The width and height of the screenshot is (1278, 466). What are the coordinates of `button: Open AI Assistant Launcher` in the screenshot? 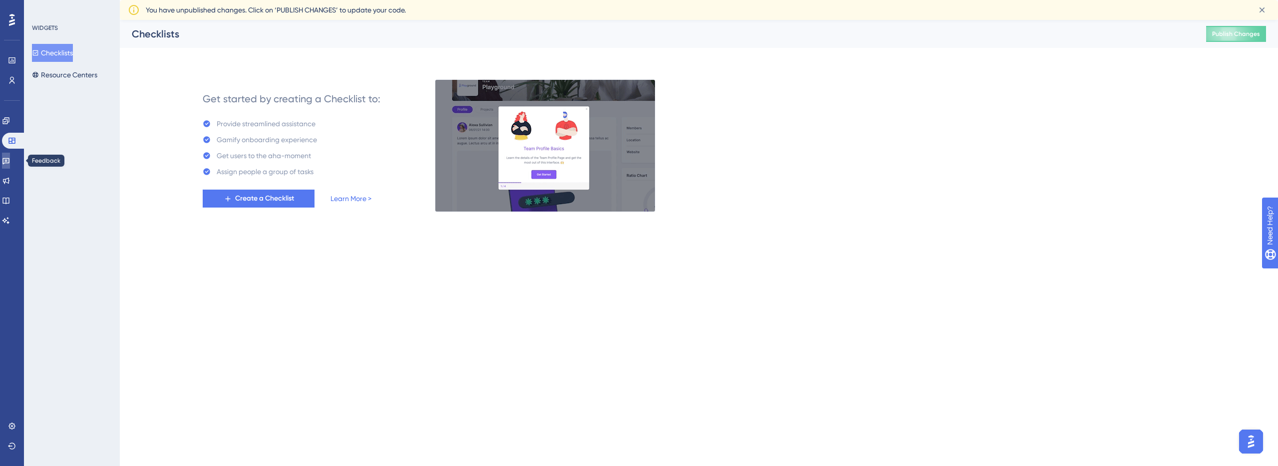 It's located at (15, 15).